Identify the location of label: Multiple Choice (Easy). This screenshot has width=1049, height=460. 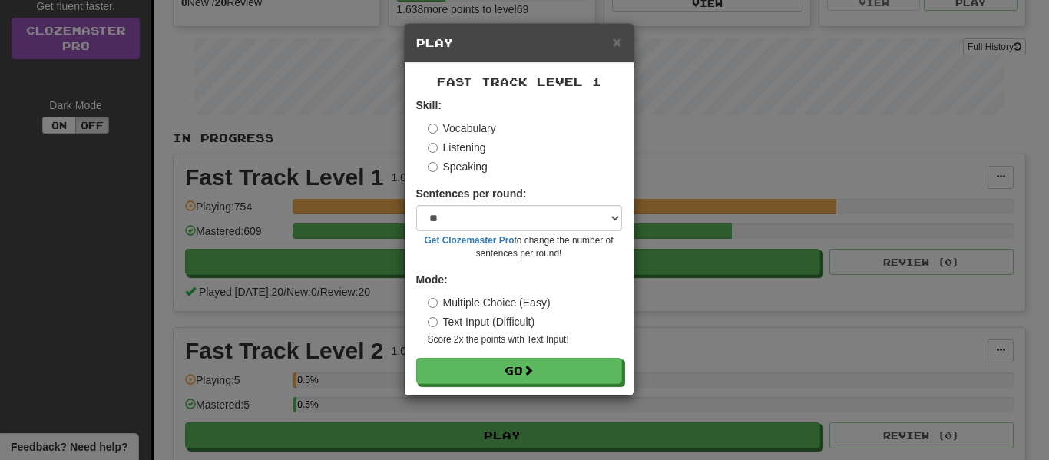
(489, 303).